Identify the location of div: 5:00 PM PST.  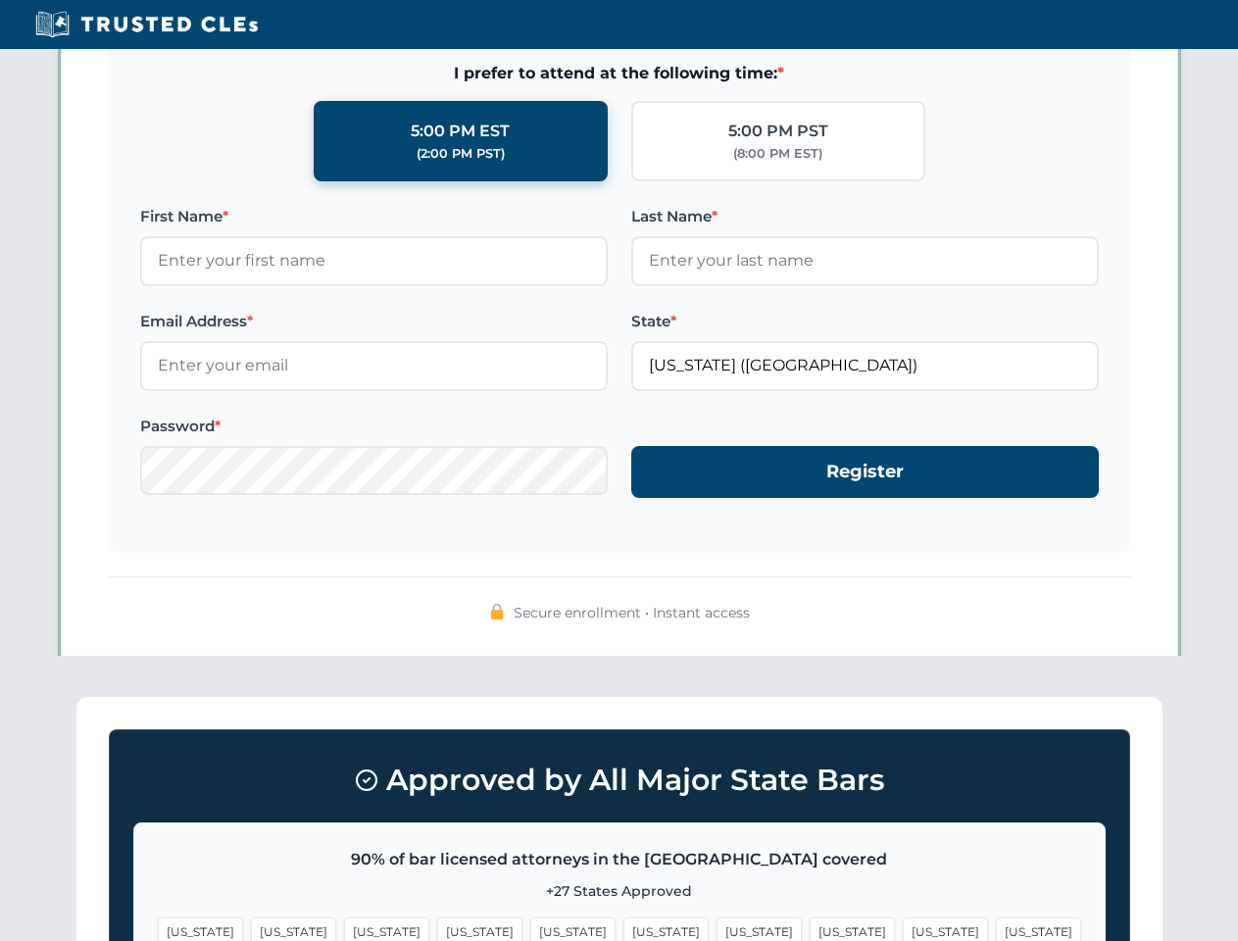
(778, 131).